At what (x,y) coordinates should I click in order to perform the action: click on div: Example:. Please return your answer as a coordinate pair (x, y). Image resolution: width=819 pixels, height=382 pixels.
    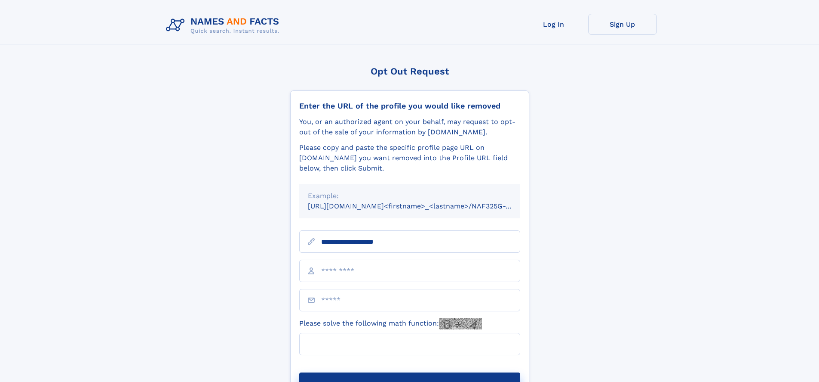
    Looking at the image, I should click on (410, 196).